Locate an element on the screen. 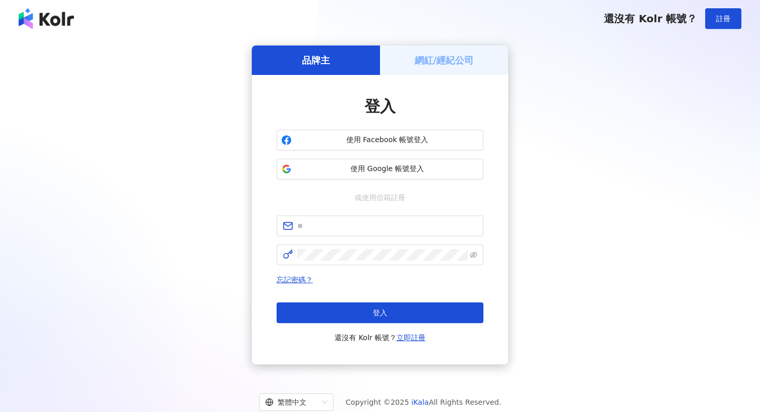 The width and height of the screenshot is (760, 412). a: 立即註冊 is located at coordinates (411, 338).